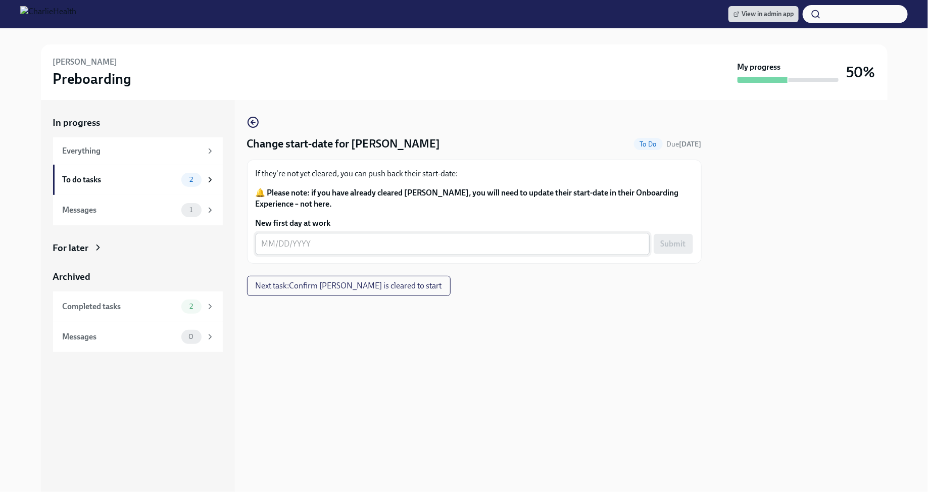  What do you see at coordinates (138, 180) in the screenshot?
I see `a: To do tasks2` at bounding box center [138, 180].